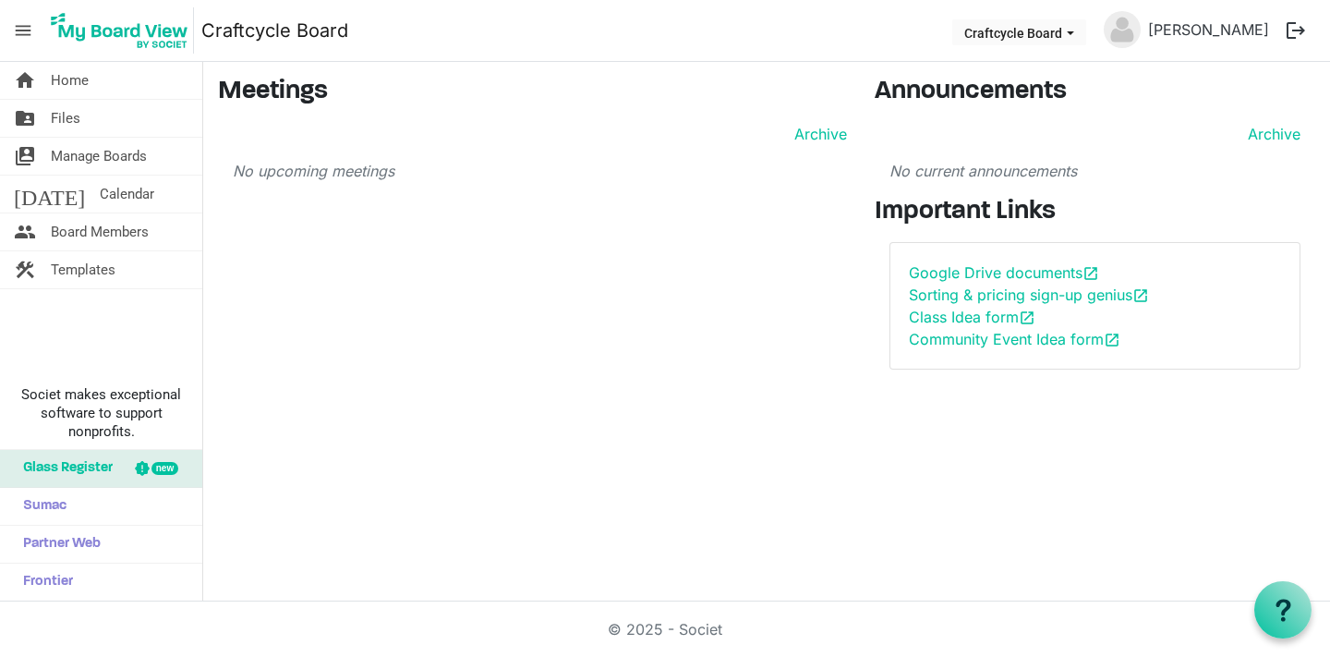 The image size is (1330, 657). What do you see at coordinates (25, 270) in the screenshot?
I see `span: construction` at bounding box center [25, 270].